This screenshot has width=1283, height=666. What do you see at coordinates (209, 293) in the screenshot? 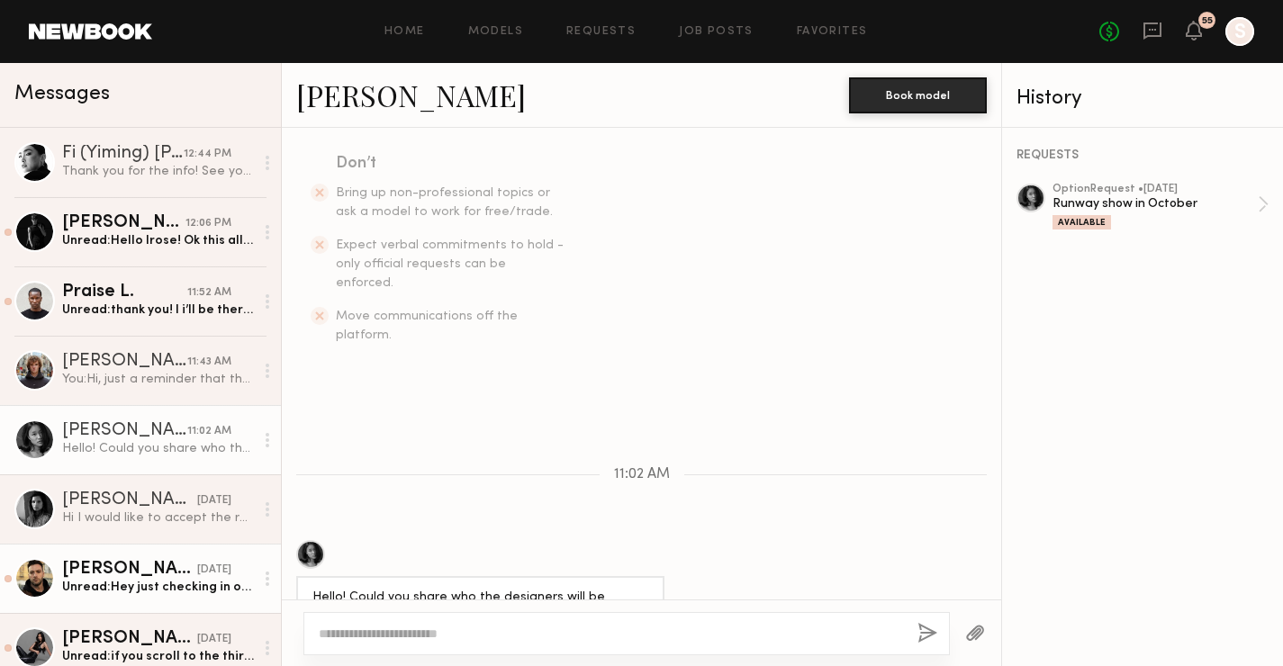
I see `div: 11:52 AM` at bounding box center [209, 293].